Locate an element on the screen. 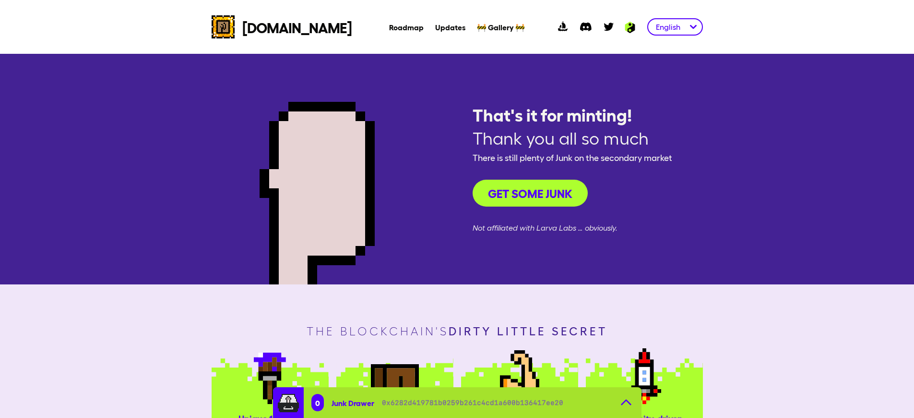 The height and width of the screenshot is (418, 914). span: Junk Drawer is located at coordinates (353, 402).